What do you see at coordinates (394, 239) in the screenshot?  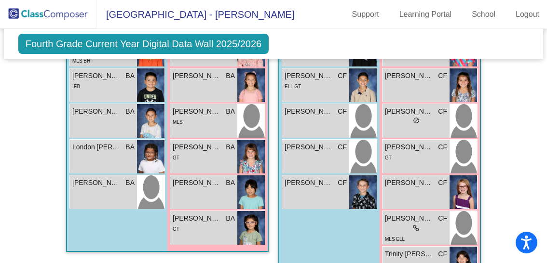 I see `span: MLS ELL` at bounding box center [394, 239].